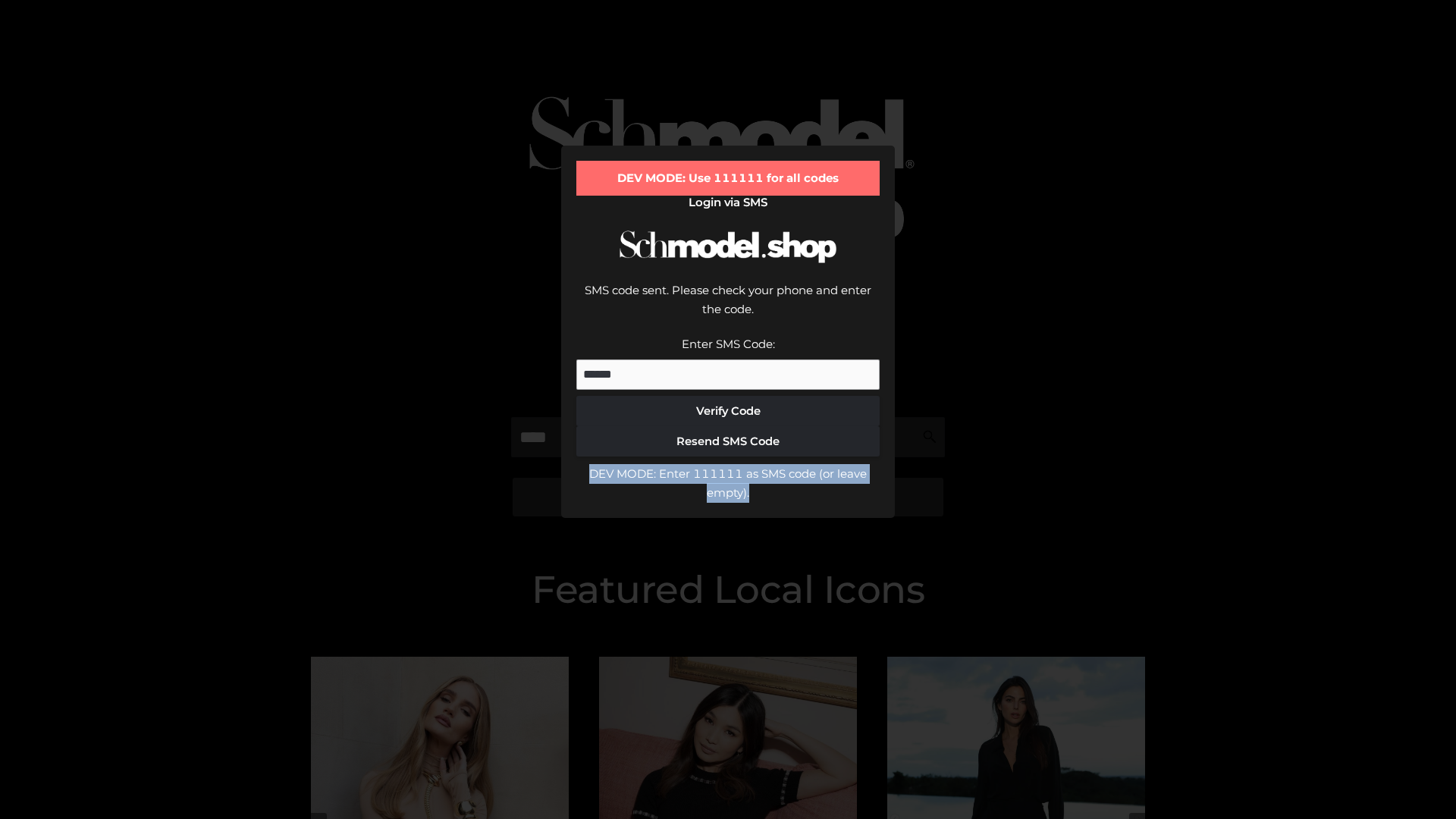  What do you see at coordinates (728, 247) in the screenshot?
I see `img: Schmodel Logo` at bounding box center [728, 247].